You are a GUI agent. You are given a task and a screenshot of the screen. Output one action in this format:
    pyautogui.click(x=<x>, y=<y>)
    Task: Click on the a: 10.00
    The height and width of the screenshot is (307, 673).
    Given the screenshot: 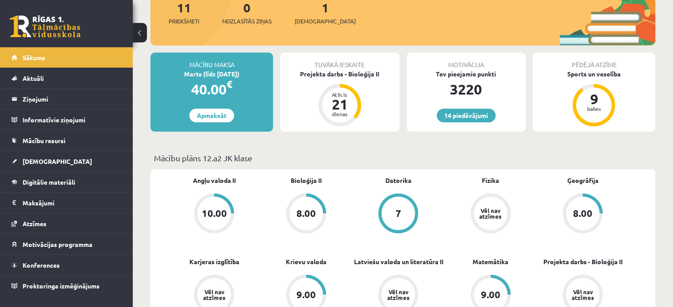 What is the action you would take?
    pyautogui.click(x=214, y=215)
    